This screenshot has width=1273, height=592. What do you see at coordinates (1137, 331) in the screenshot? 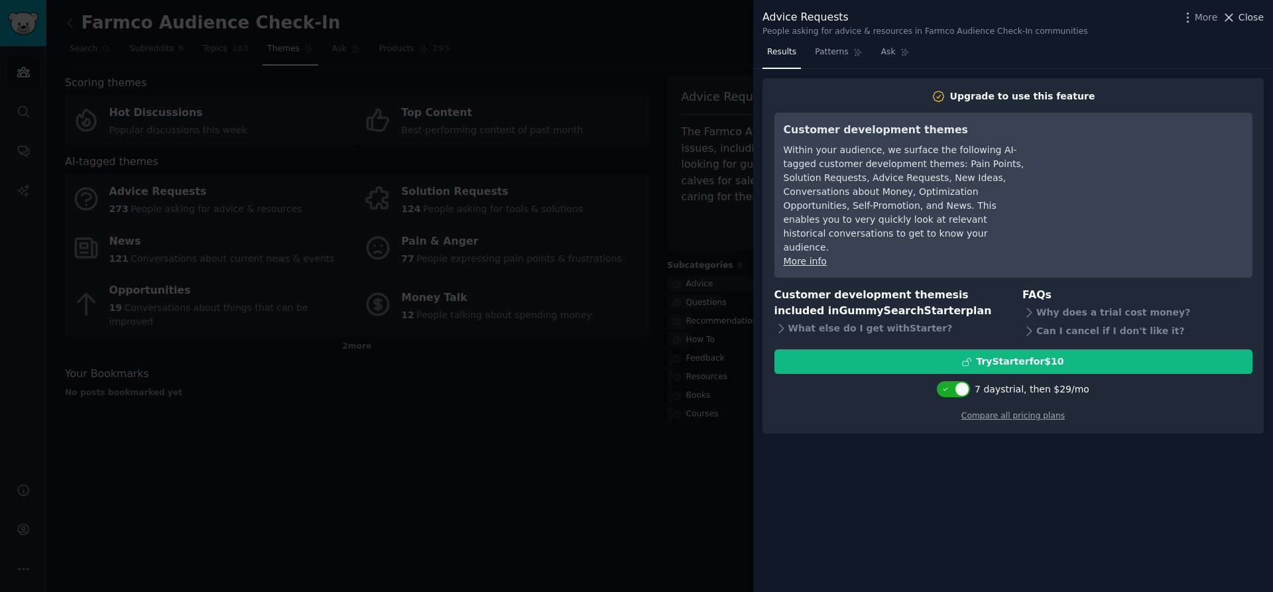
I see `div: Can I cancel if I don't like it?` at bounding box center [1137, 331].